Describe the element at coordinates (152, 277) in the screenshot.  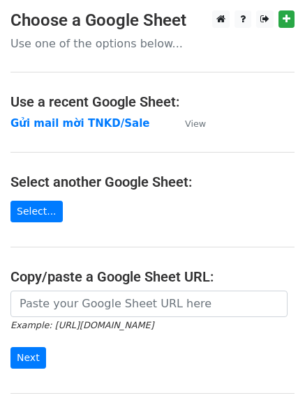
I see `h4: Copy/paste a Google Sheet URL:` at that location.